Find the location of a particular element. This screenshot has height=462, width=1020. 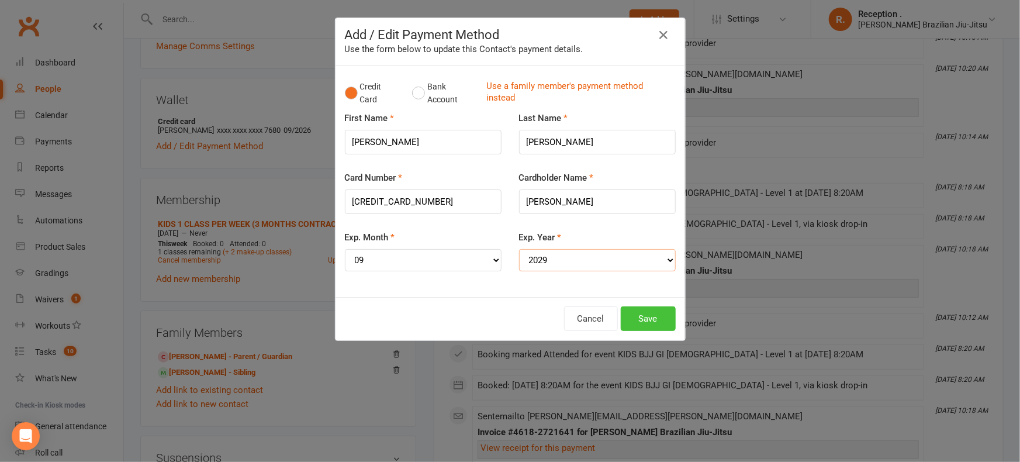

button: Close is located at coordinates (664, 35).